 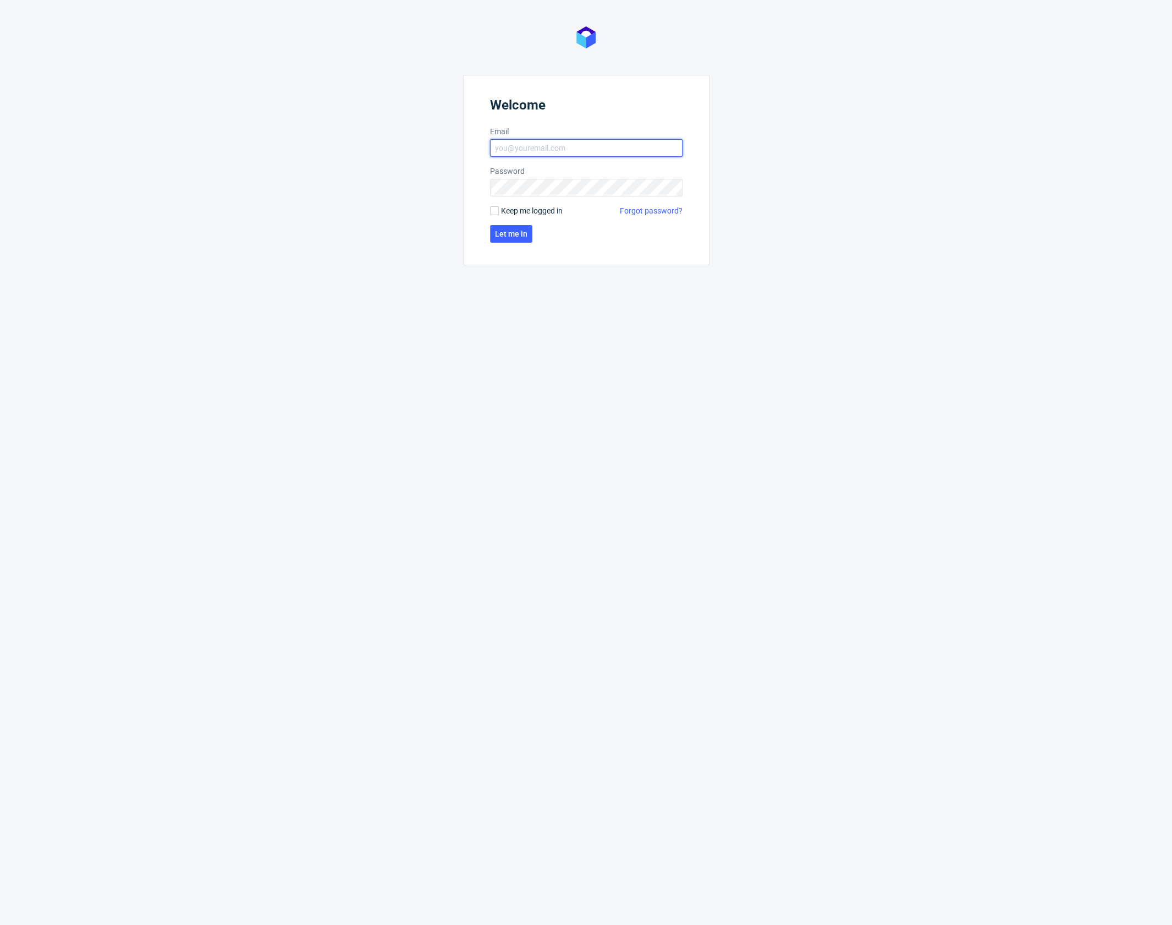 I want to click on label: Email, so click(x=586, y=131).